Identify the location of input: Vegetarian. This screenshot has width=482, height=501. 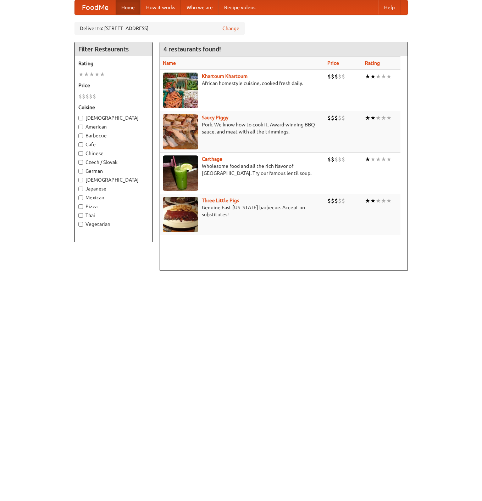
(80, 224).